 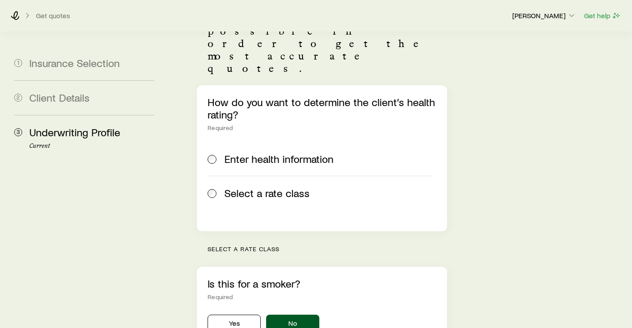 What do you see at coordinates (602, 16) in the screenshot?
I see `button: Get help` at bounding box center [602, 16].